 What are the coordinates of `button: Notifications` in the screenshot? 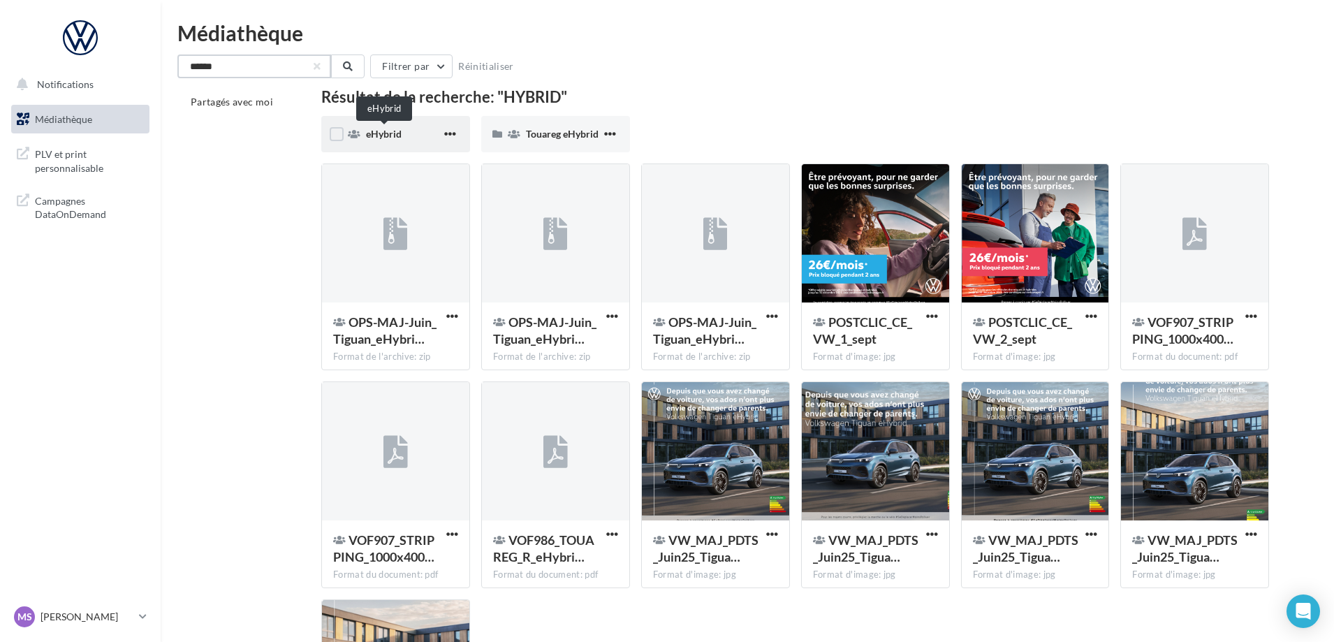 It's located at (78, 85).